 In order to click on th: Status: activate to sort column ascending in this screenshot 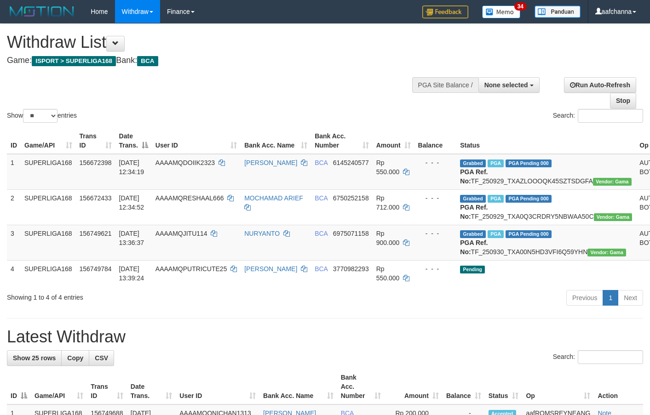, I will do `click(504, 387)`.